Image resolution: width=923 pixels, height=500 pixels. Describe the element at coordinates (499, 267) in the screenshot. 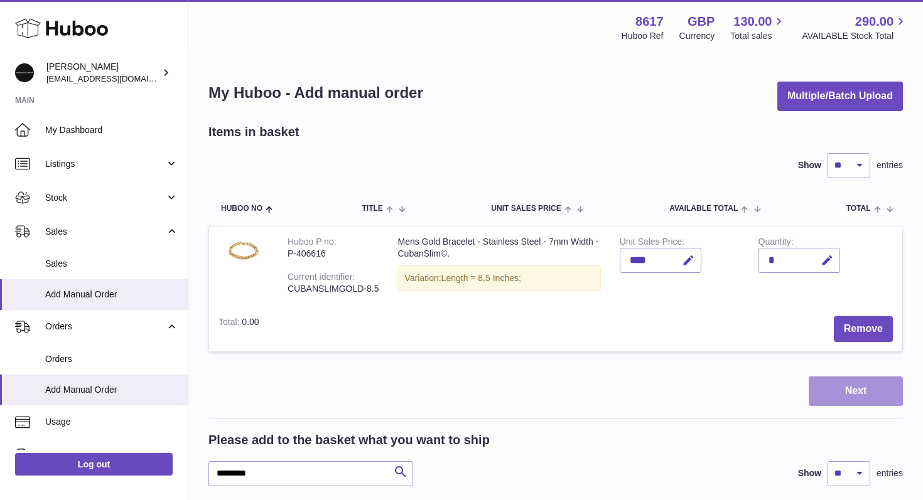

I see `td: Mens Gold Bracelet - Stainless Steel - 7mm Width - CubanSlim©.` at that location.